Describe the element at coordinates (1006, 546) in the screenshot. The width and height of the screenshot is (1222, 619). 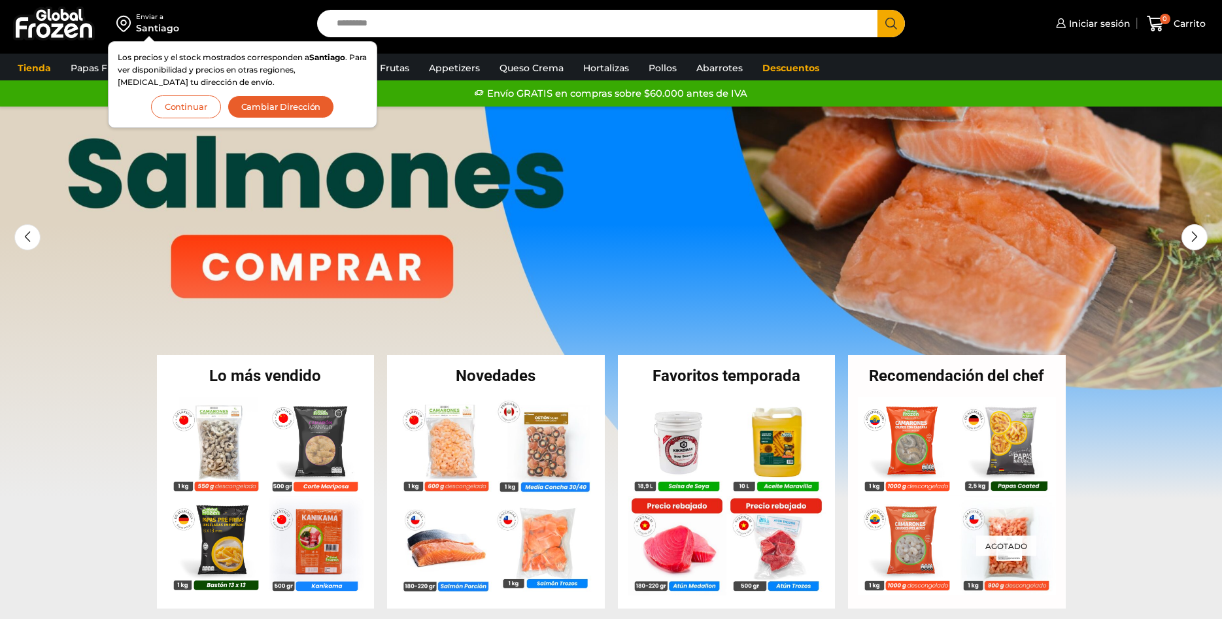
I see `p: Agotado` at that location.